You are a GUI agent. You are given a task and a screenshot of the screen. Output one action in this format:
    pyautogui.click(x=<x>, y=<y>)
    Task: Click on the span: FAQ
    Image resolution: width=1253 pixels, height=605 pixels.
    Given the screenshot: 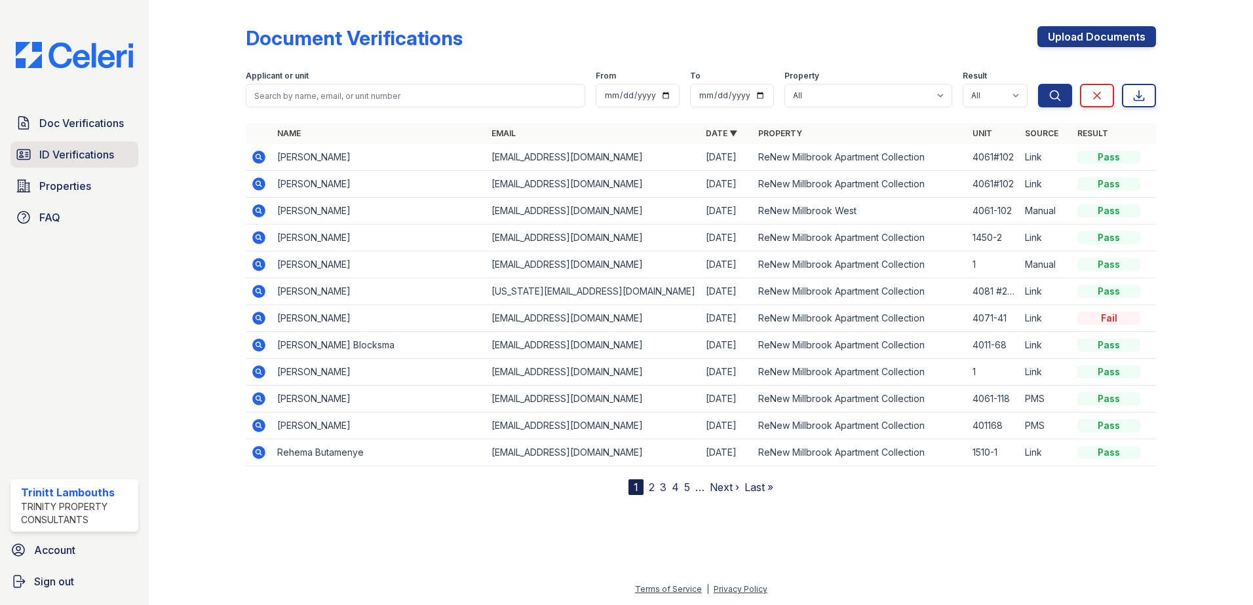 What is the action you would take?
    pyautogui.click(x=50, y=218)
    